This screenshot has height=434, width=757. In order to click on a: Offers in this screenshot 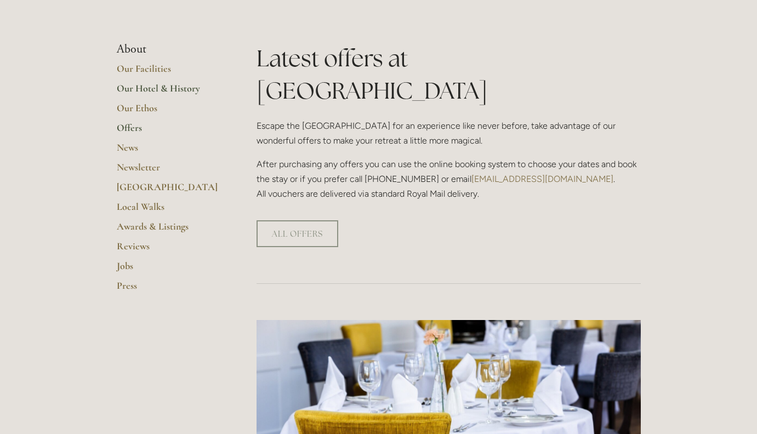, I will do `click(169, 132)`.